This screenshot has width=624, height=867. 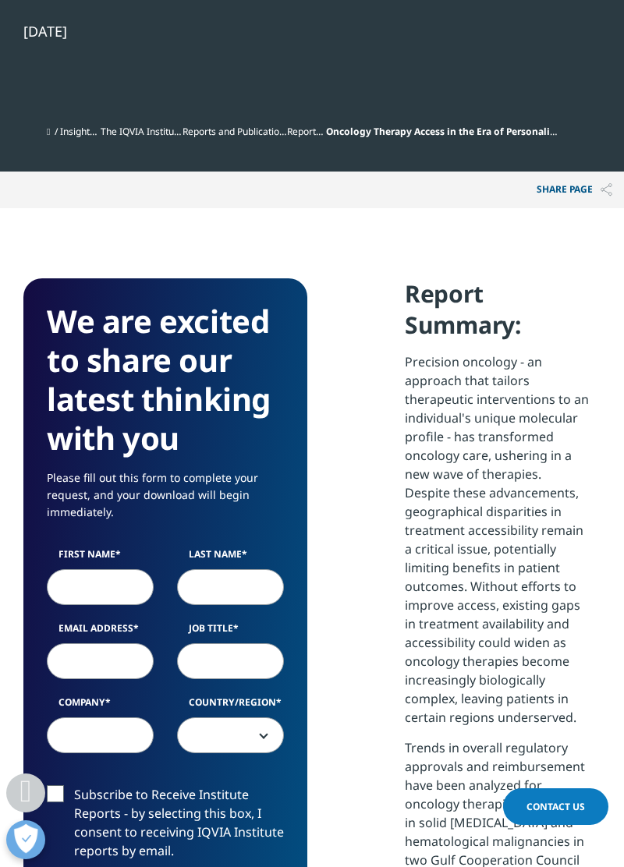 What do you see at coordinates (305, 131) in the screenshot?
I see `a: Reports` at bounding box center [305, 131].